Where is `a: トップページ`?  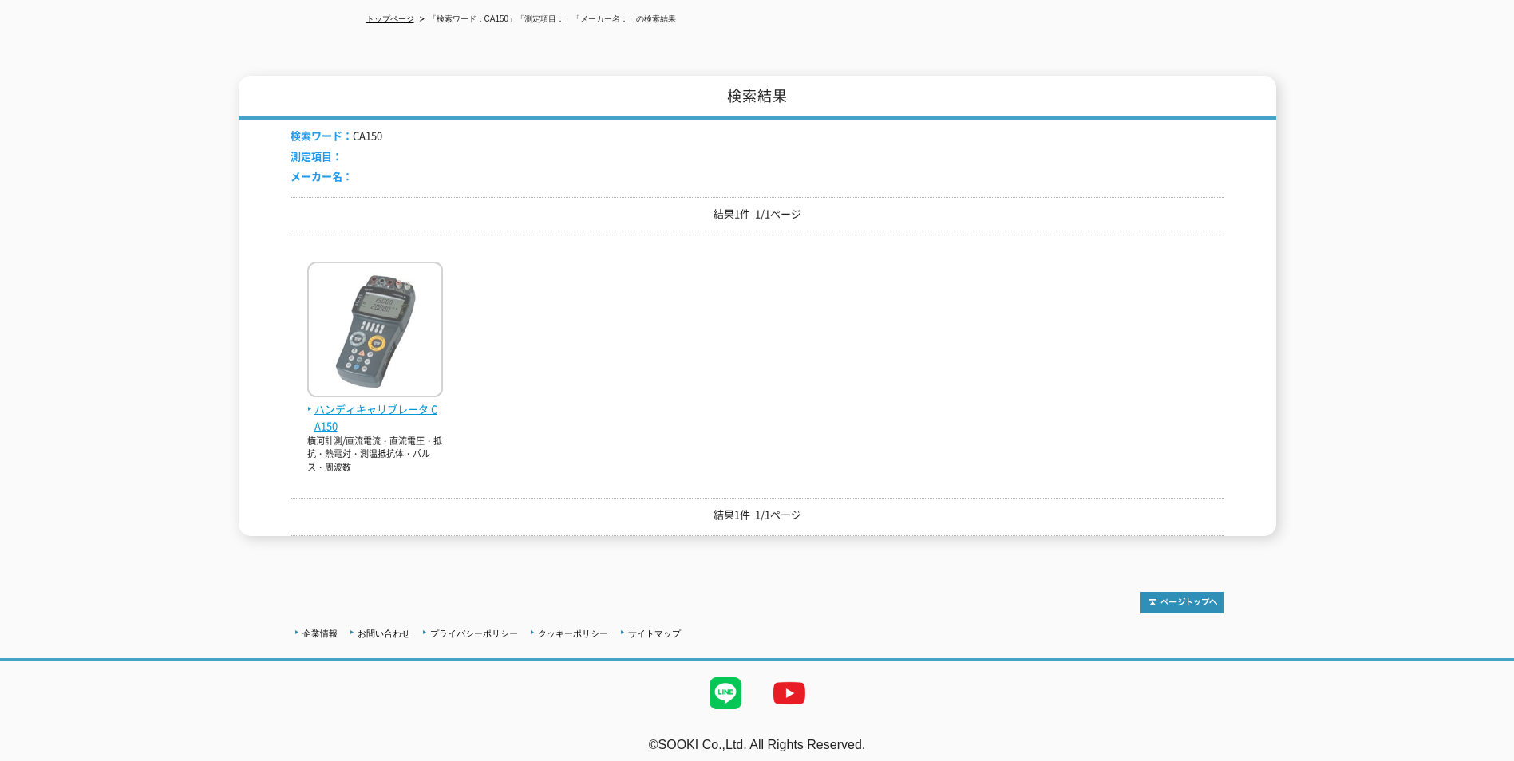
a: トップページ is located at coordinates (390, 18).